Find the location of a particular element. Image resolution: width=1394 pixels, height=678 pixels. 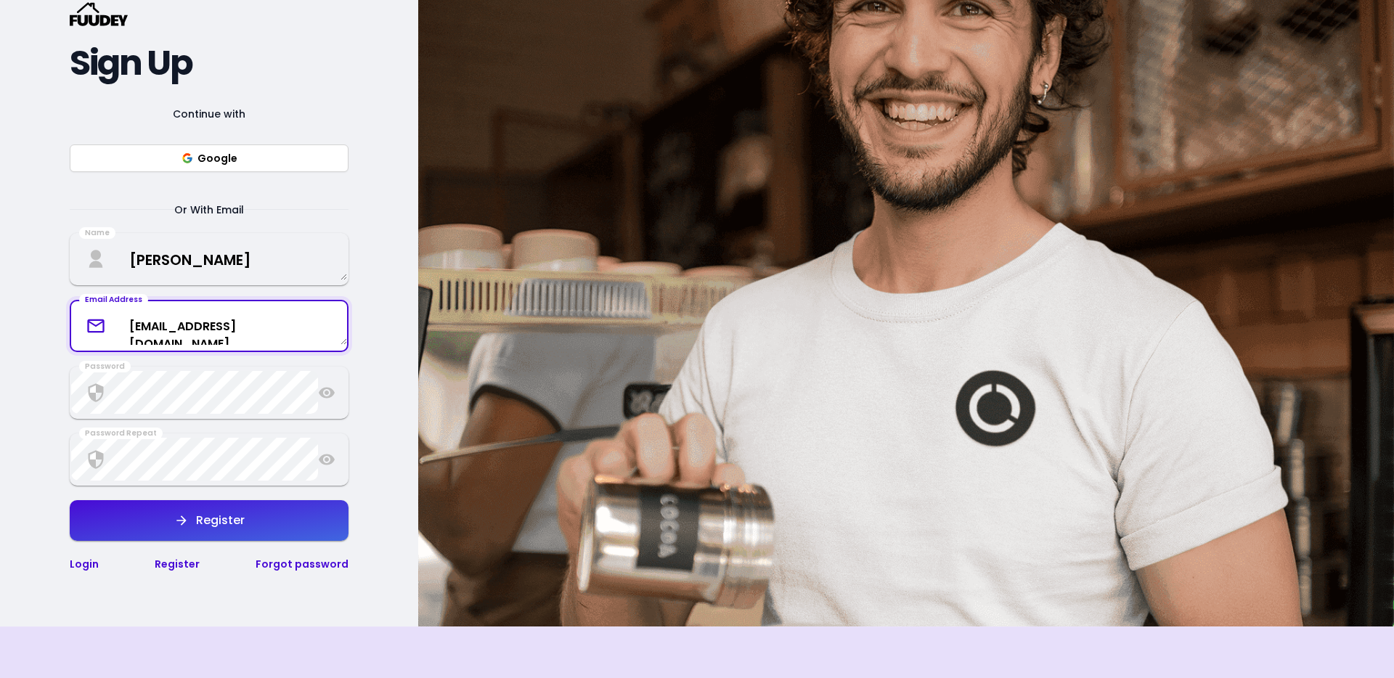

div: Password is located at coordinates (105, 367).